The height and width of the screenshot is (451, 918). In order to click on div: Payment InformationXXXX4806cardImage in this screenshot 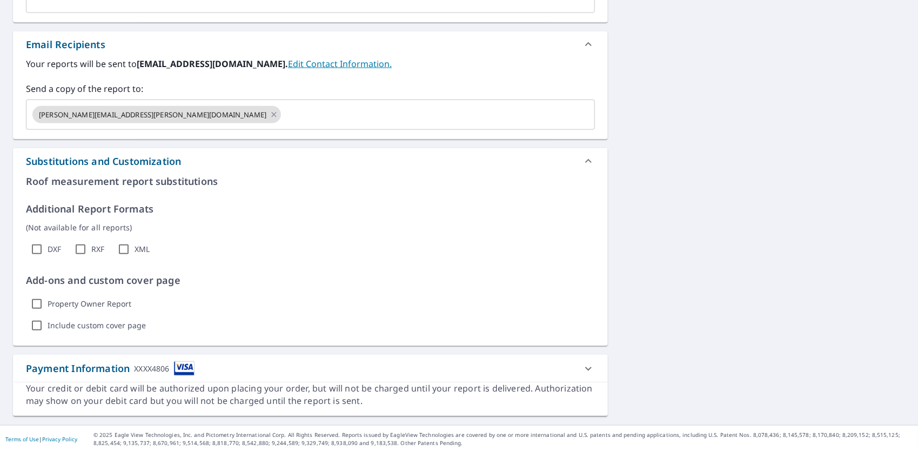, I will do `click(310, 368)`.